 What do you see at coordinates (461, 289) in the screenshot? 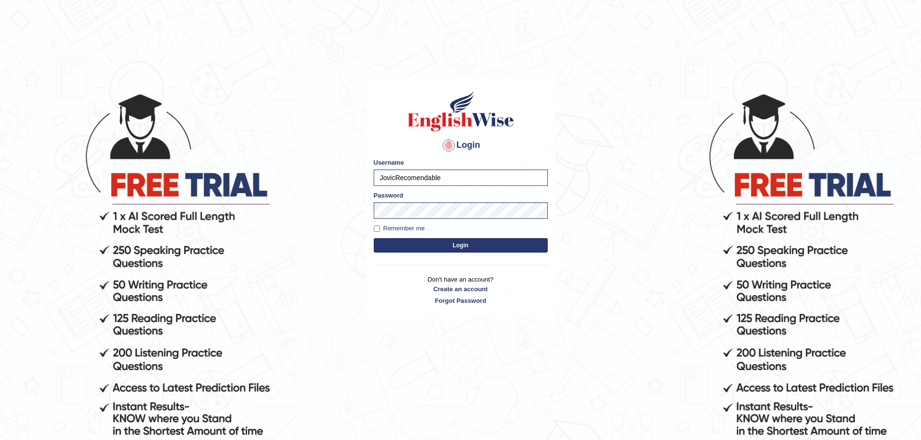
I see `a: Create an account` at bounding box center [461, 289].